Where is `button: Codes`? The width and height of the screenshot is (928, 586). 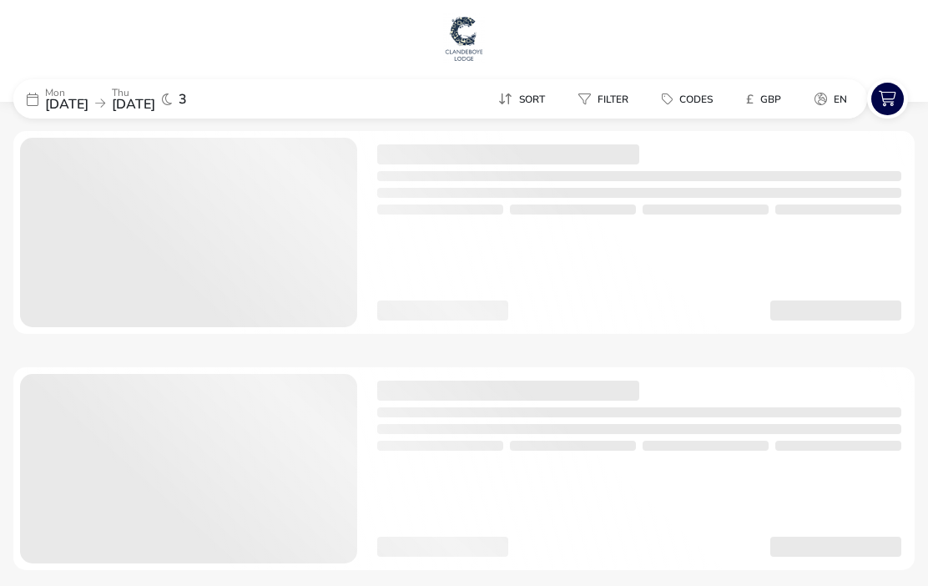
button: Codes is located at coordinates (687, 99).